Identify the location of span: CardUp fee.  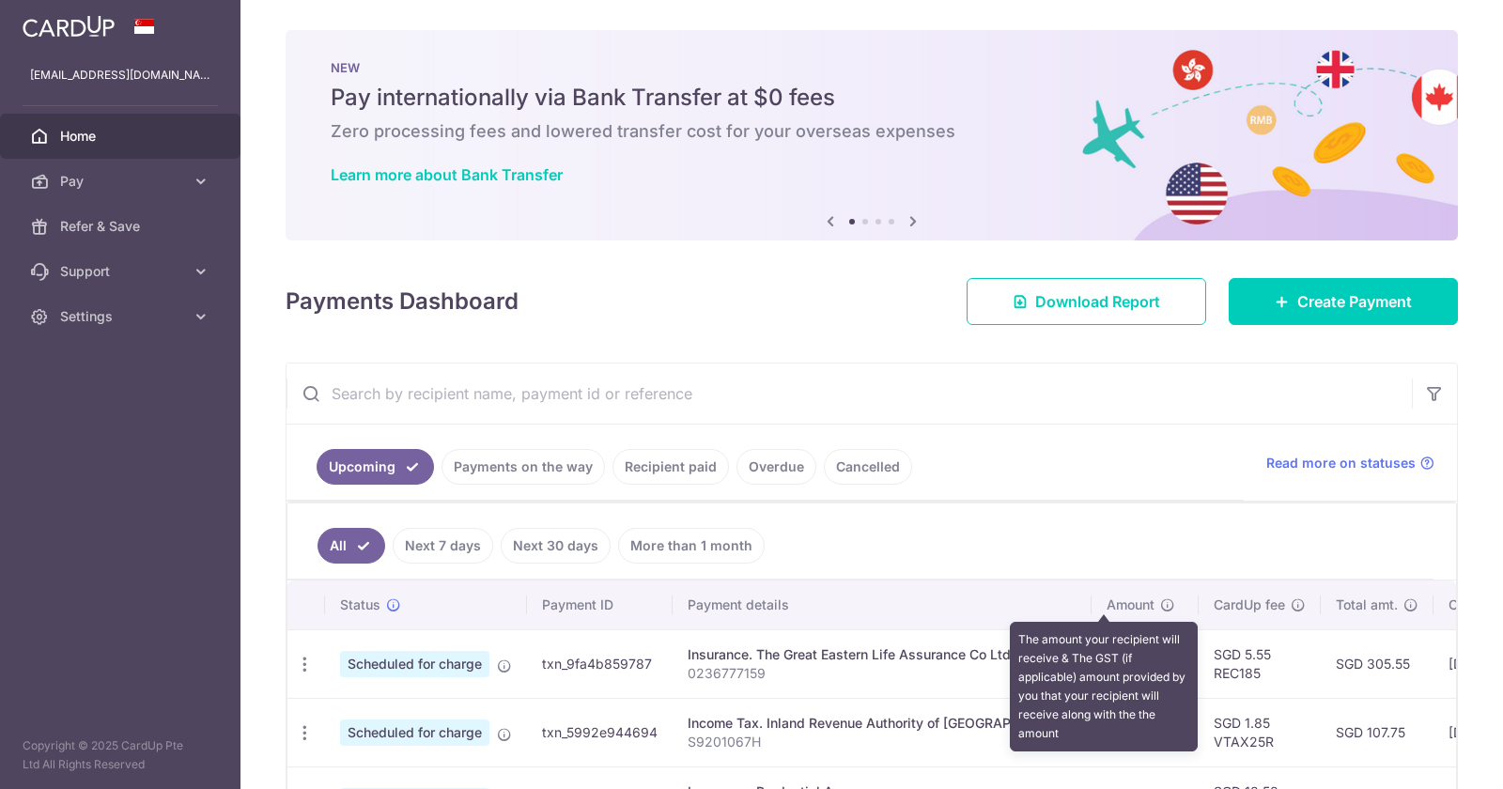
(1249, 605).